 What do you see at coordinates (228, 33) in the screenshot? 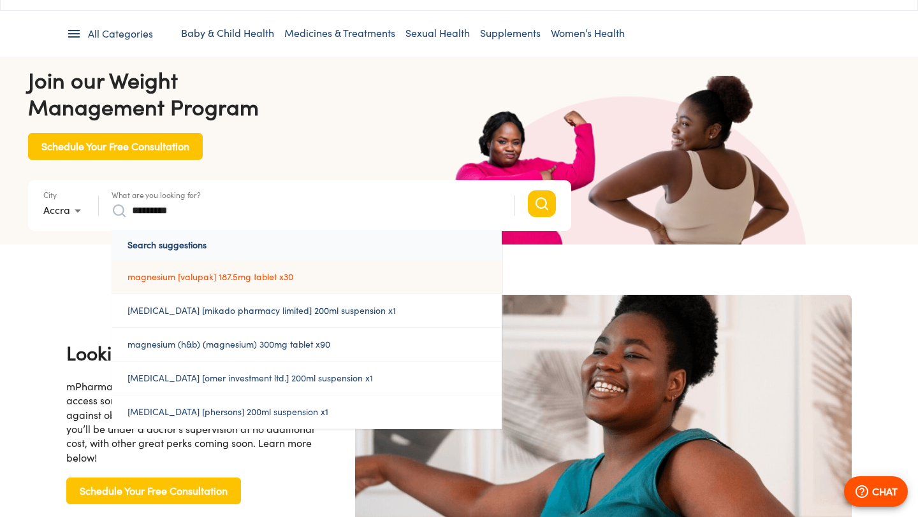
I see `a: Baby & Child Health` at bounding box center [228, 33].